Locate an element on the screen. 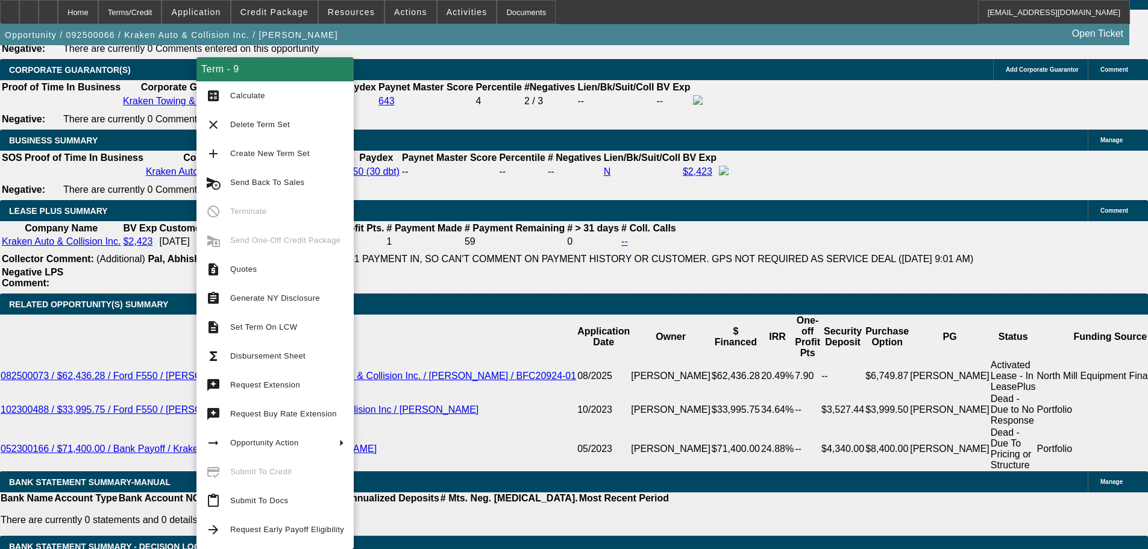 Image resolution: width=1148 pixels, height=549 pixels. span: IT IS A NEW DEAL WITH JUST 1 PAYMENT IN, SO CAN'T COMMENT ON PAYMENT HISTORY OR CUSTOMER. GPS NOT... is located at coordinates (596, 259).